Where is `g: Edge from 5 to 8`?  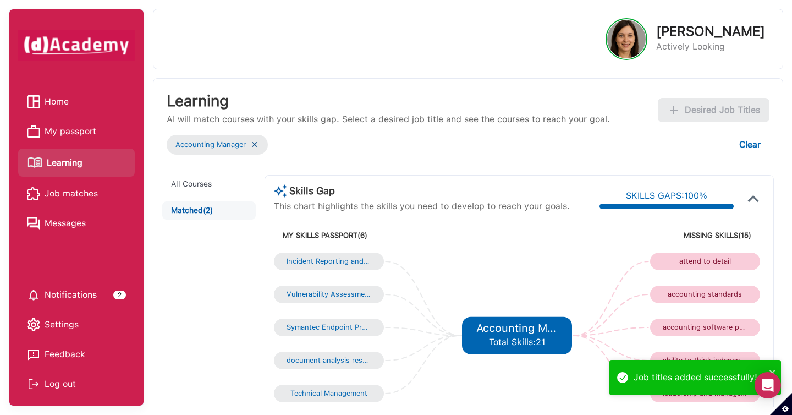
g: Edge from 5 to 8 is located at coordinates (610, 331).